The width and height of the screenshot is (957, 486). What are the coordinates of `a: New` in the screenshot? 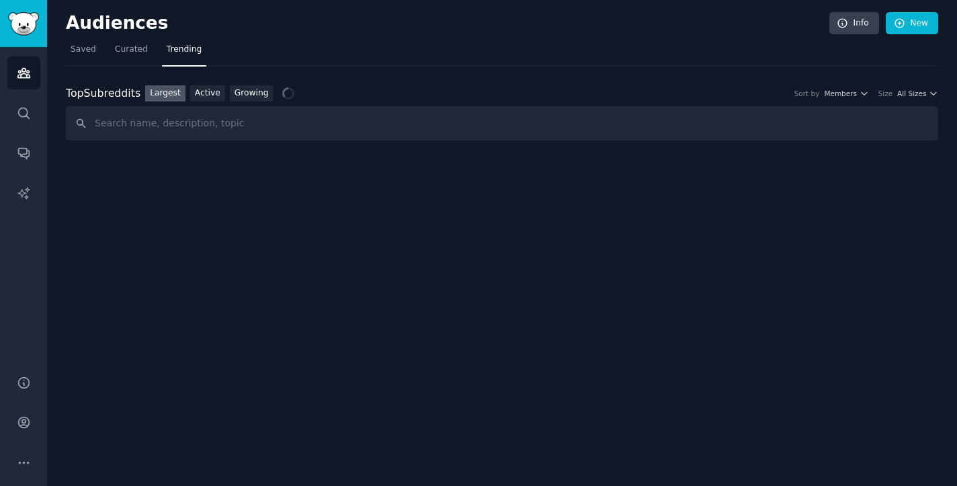 It's located at (912, 24).